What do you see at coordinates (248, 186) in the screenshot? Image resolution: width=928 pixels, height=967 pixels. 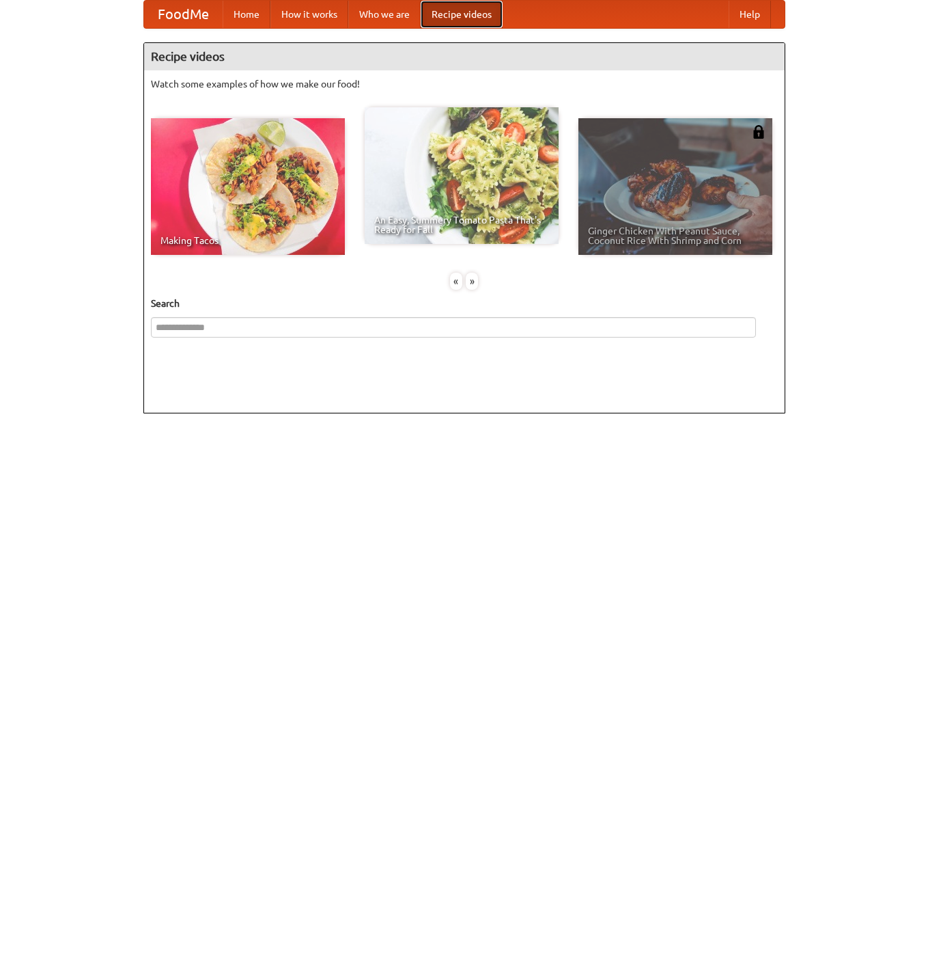 I see `a: Making Tacos` at bounding box center [248, 186].